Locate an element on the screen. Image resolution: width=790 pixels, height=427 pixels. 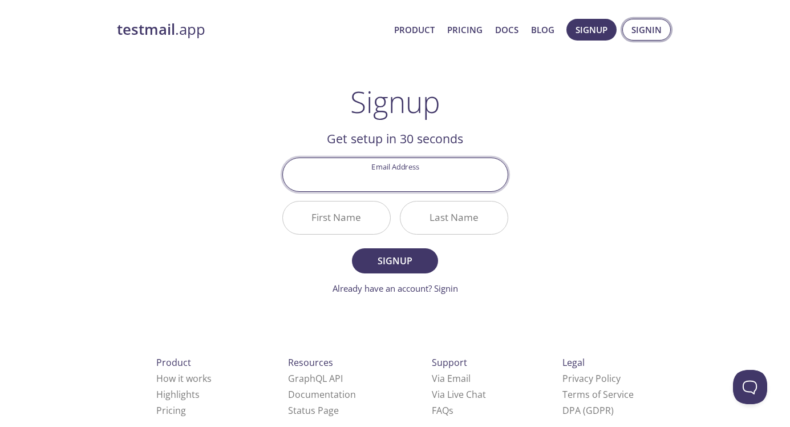
a: Highlights is located at coordinates (178, 394).